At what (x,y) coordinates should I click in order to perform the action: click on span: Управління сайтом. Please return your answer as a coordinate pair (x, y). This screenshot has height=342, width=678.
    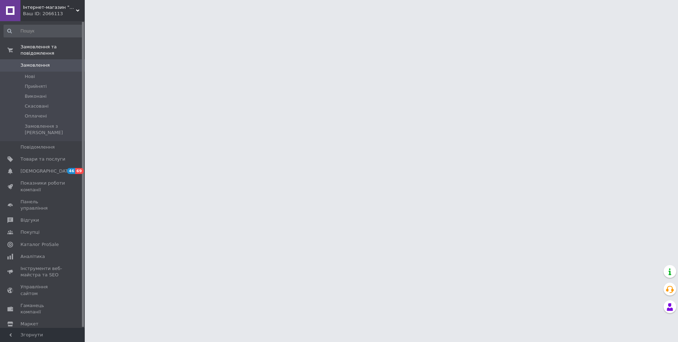
    Looking at the image, I should click on (43, 290).